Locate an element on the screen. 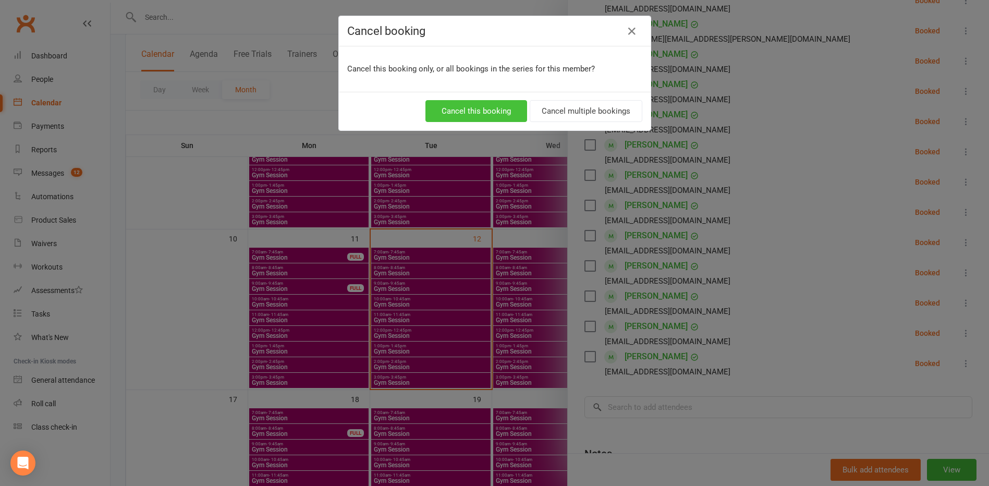  button: Cancel this booking is located at coordinates (476, 111).